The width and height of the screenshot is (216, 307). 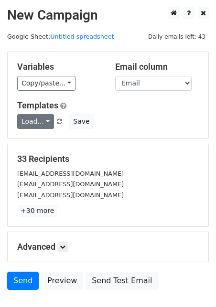 I want to click on div: Chat Widget, so click(x=192, y=284).